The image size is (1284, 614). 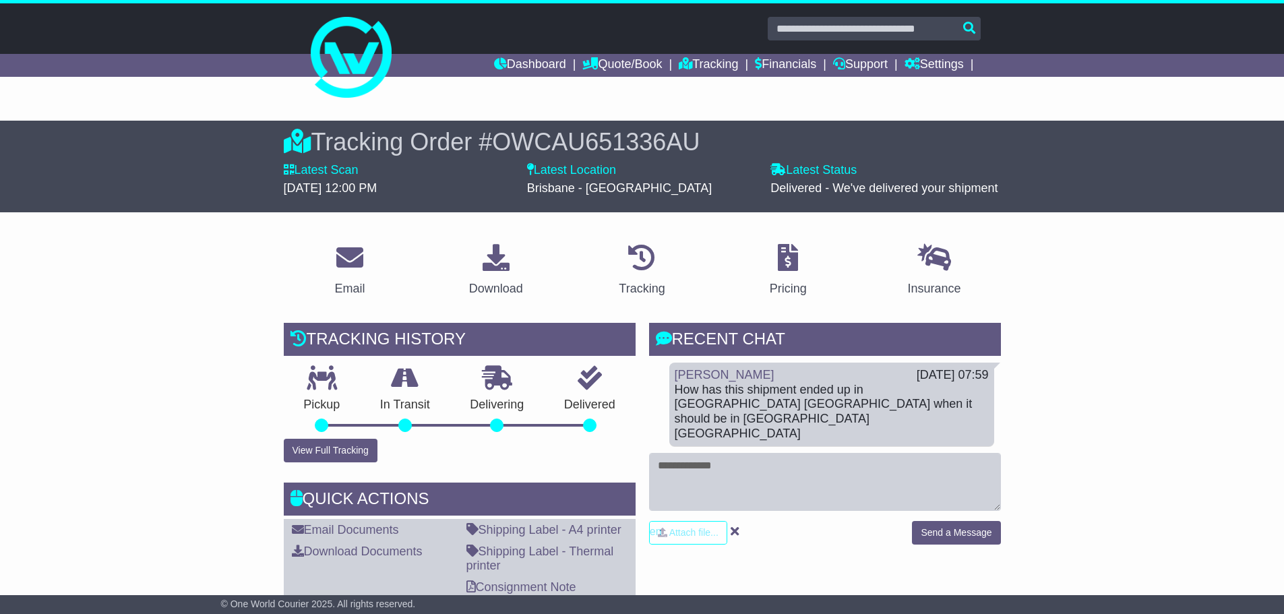 I want to click on p: Pickup, so click(x=322, y=405).